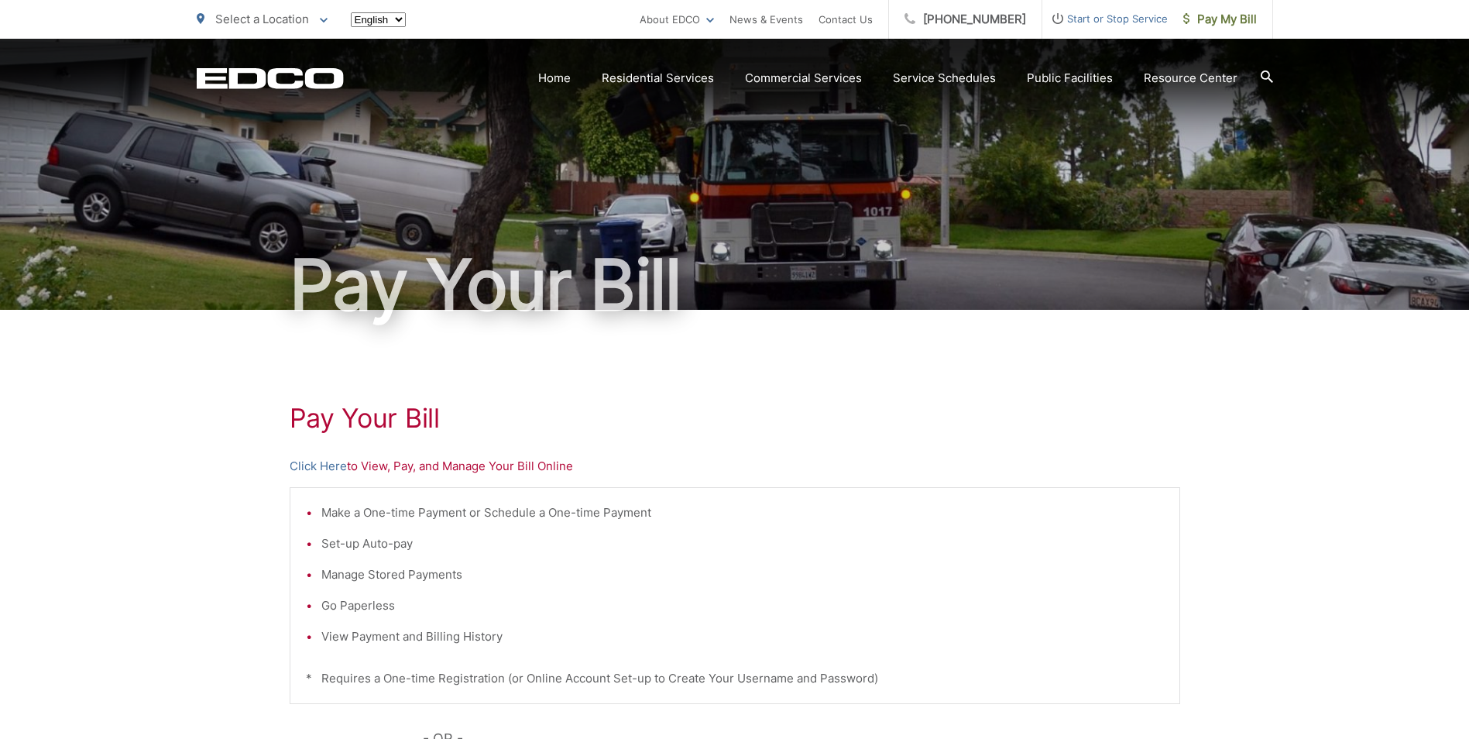 The image size is (1469, 739). I want to click on li: Set-up Auto-pay, so click(743, 544).